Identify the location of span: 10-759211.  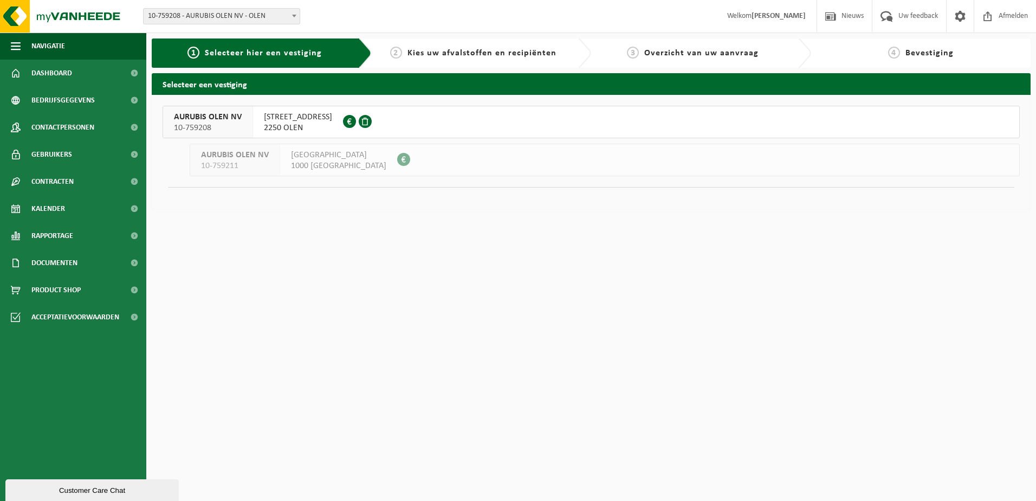
(235, 166).